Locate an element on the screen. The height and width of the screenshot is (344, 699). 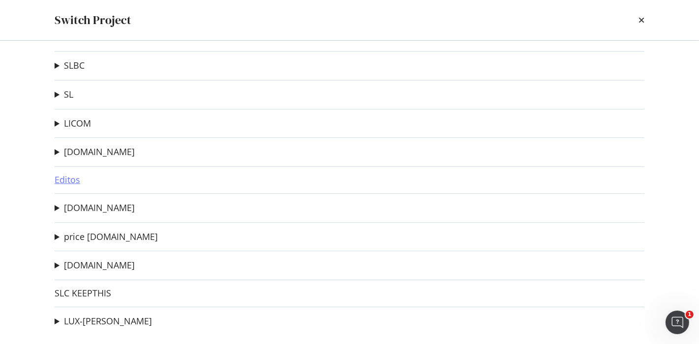
div: Switch Project is located at coordinates (93, 20).